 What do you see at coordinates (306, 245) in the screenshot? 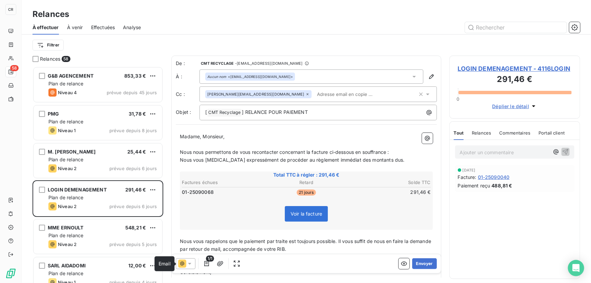
I see `span: Nous vous rappelons que le paiement par traite est toujours possible. Il vous suffit de nous en f...` at bounding box center [306, 245].